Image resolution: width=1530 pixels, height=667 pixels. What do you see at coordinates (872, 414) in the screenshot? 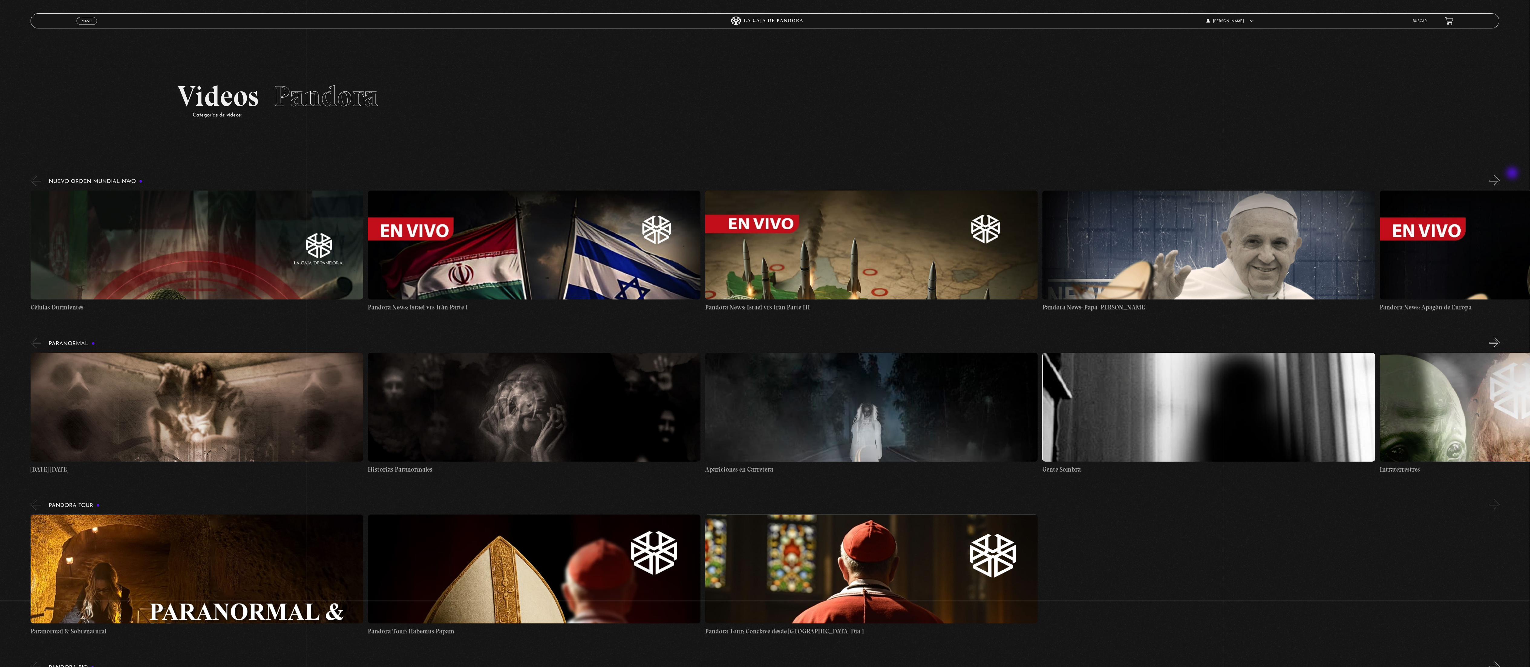
I see `a: Apariciones en Carretera` at bounding box center [872, 414].